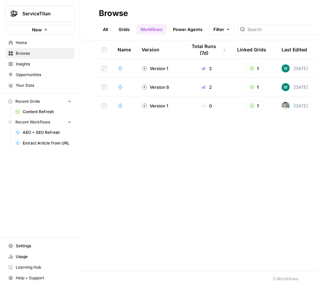 This screenshot has width=317, height=286. Describe the element at coordinates (40, 53) in the screenshot. I see `a: Browse` at that location.